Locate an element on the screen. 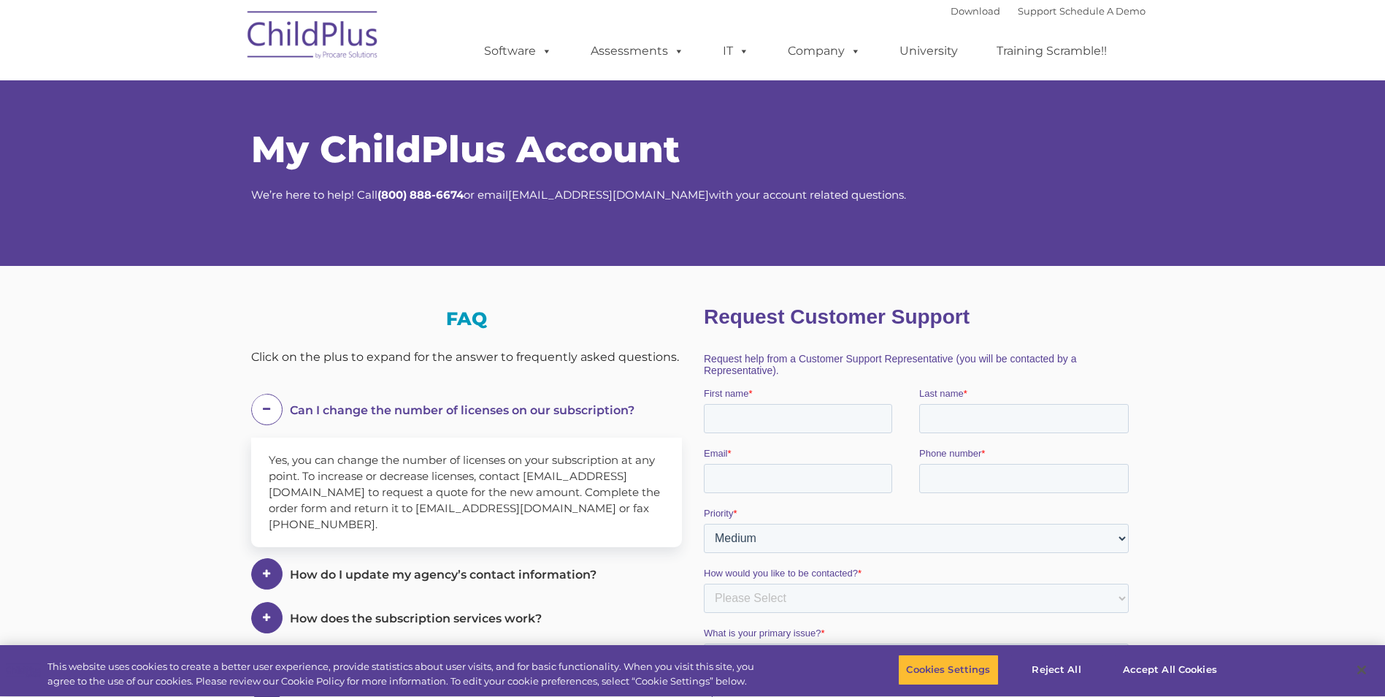 The height and width of the screenshot is (697, 1385). a: IT is located at coordinates (736, 51).